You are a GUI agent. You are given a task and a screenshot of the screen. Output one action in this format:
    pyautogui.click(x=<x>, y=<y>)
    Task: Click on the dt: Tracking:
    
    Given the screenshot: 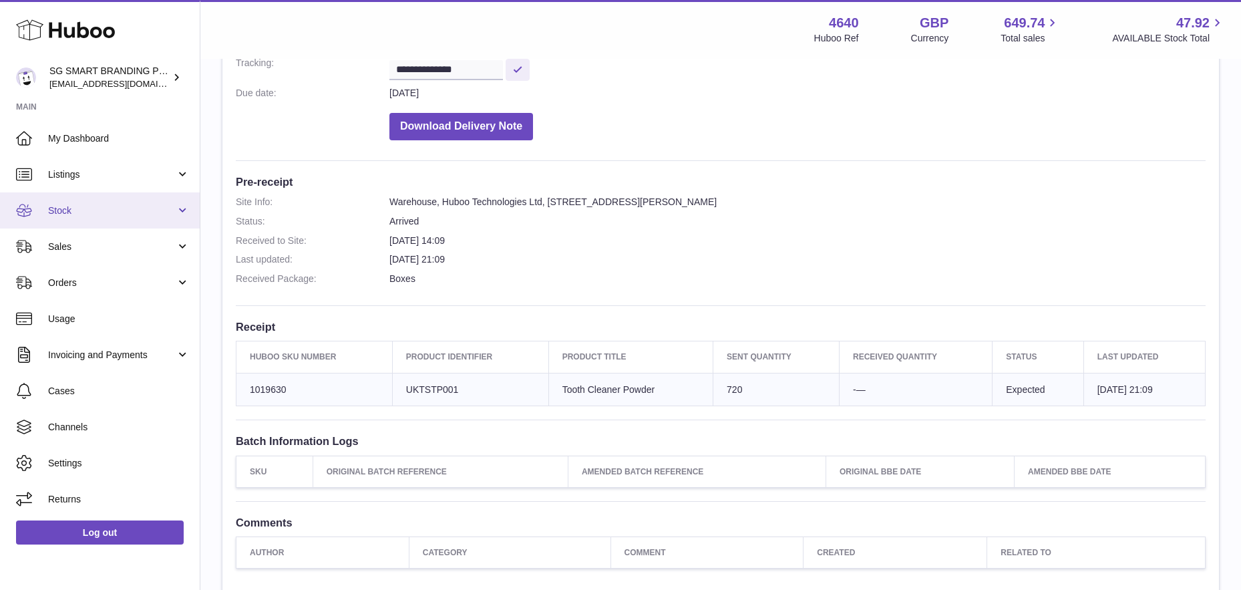 What is the action you would take?
    pyautogui.click(x=313, y=68)
    